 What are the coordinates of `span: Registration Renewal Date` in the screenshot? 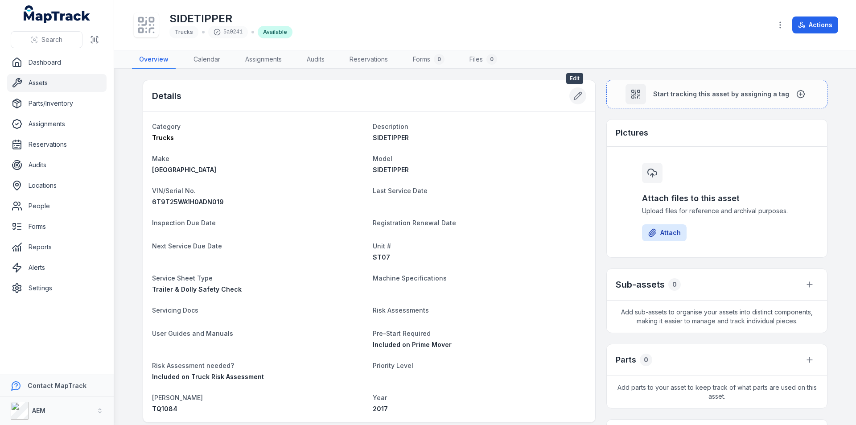 It's located at (414, 222).